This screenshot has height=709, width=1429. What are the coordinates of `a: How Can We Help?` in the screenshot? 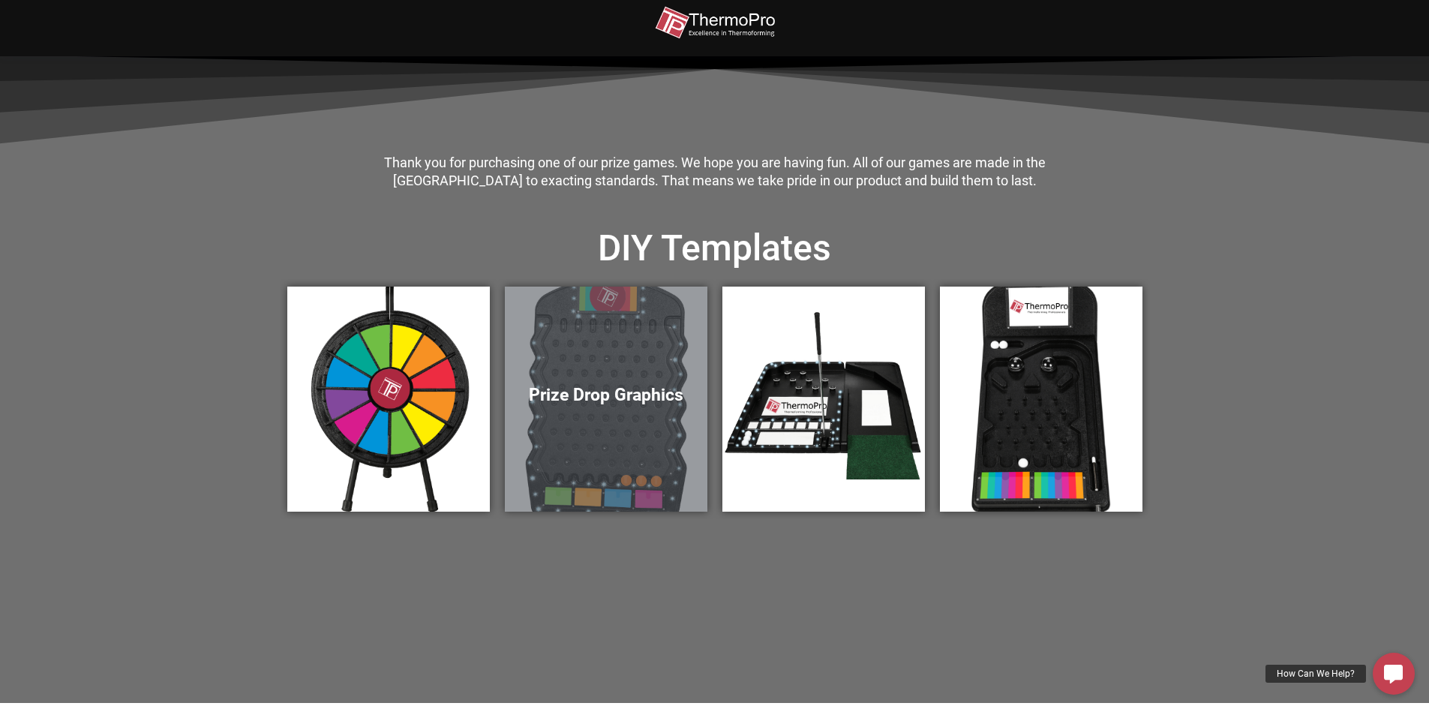 It's located at (1394, 674).